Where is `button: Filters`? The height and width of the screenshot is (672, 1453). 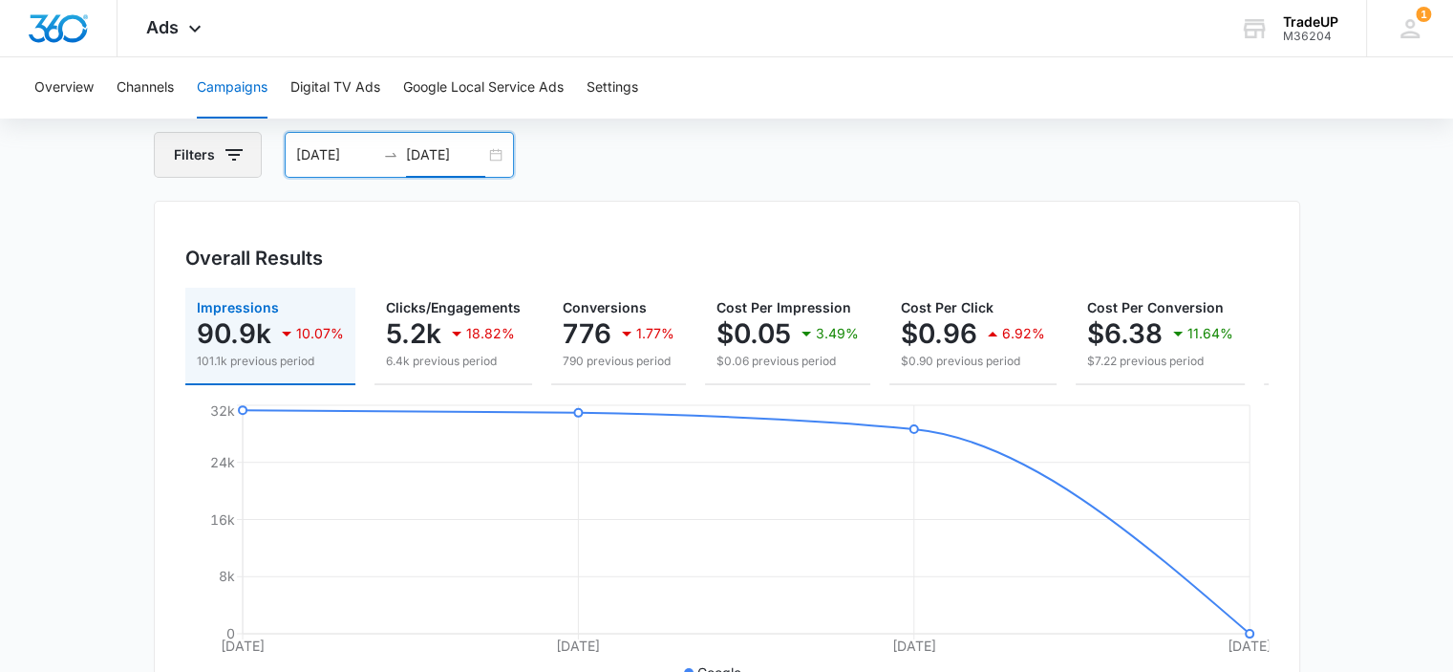
button: Filters is located at coordinates (207, 155).